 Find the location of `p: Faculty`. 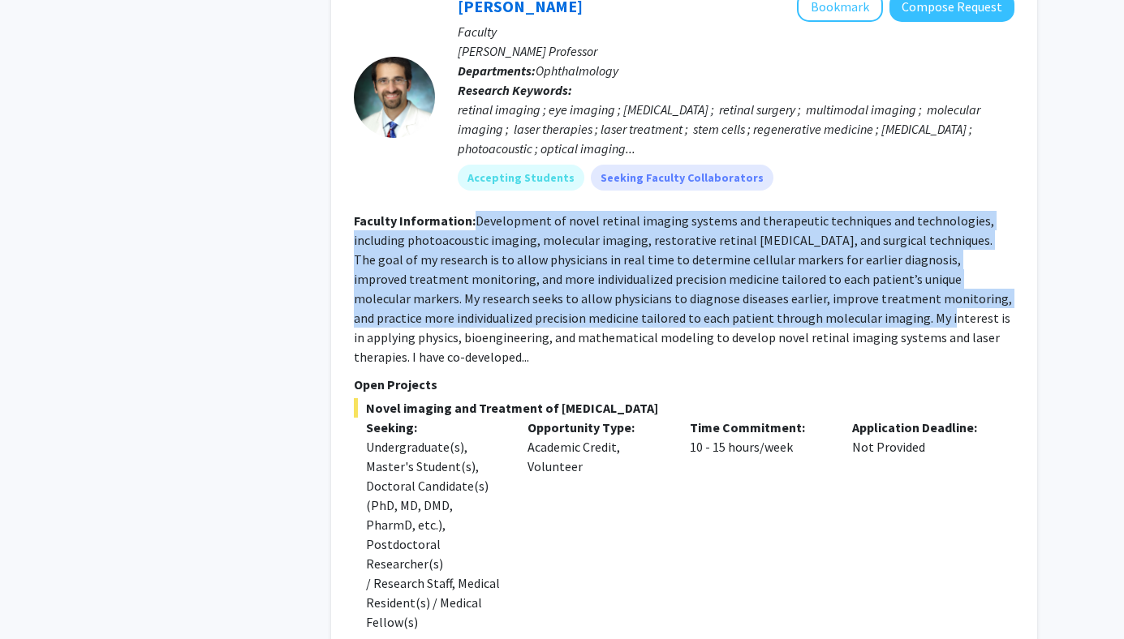

p: Faculty is located at coordinates (736, 32).